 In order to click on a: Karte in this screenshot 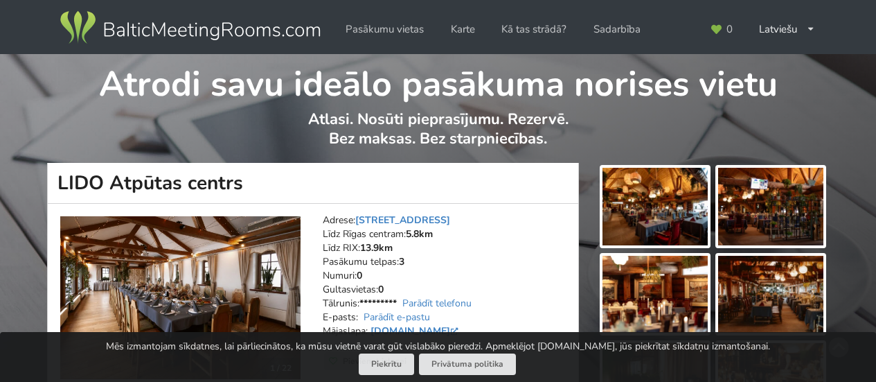, I will do `click(463, 29)`.